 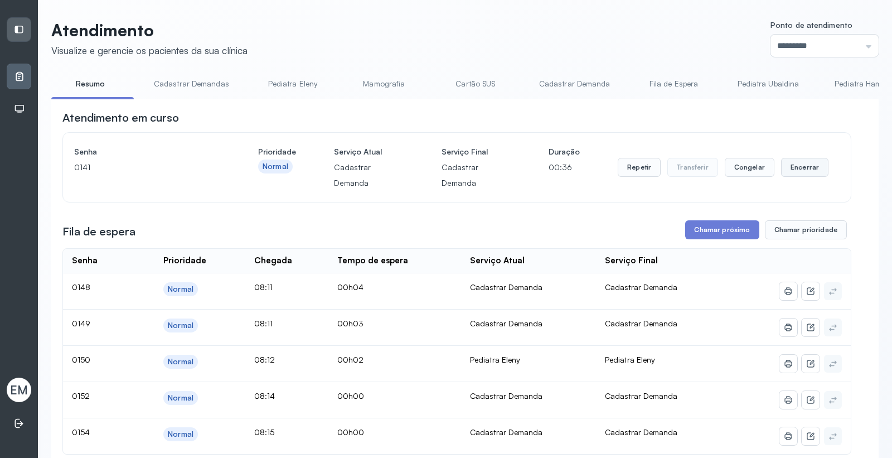 What do you see at coordinates (630, 359) in the screenshot?
I see `span: Pediatra Eleny` at bounding box center [630, 359].